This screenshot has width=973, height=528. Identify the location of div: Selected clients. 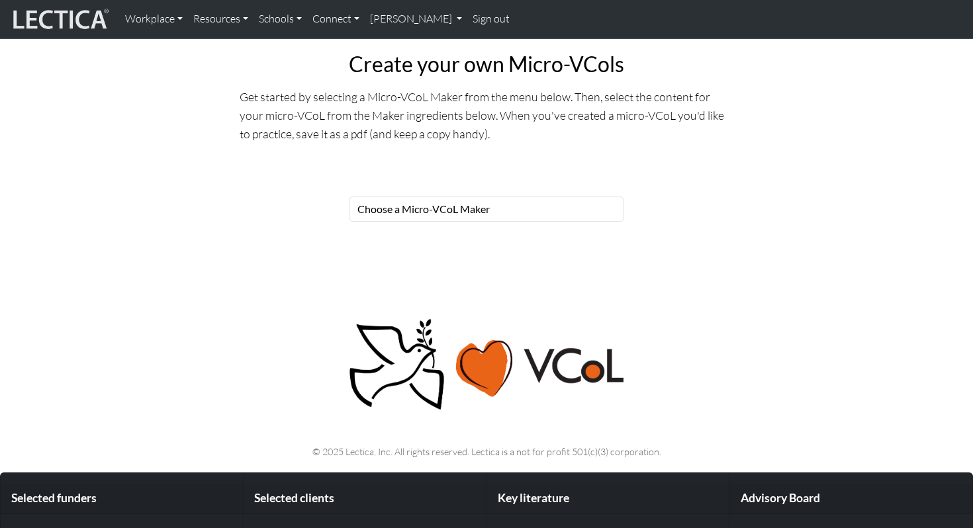
(365, 499).